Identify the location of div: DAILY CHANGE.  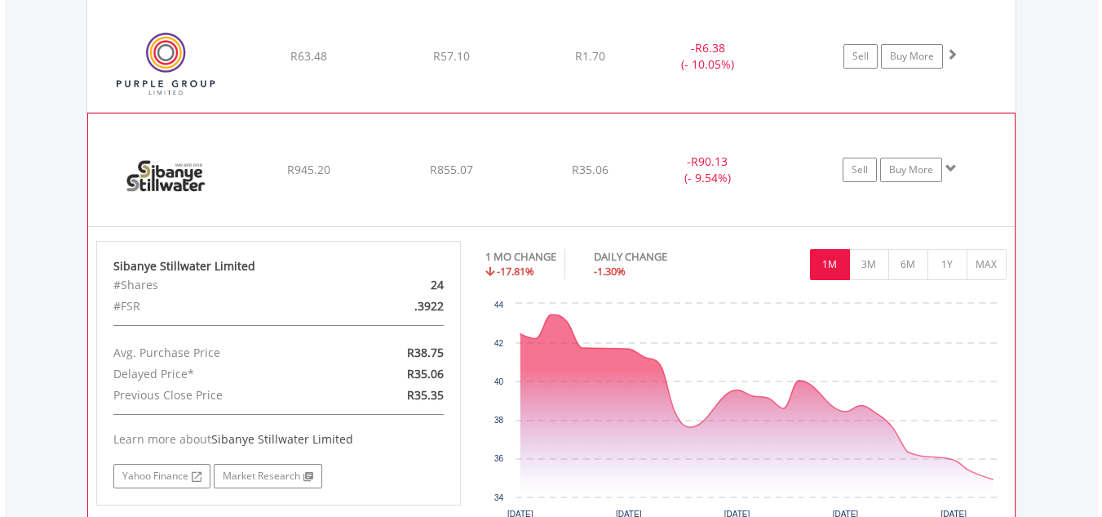
(659, 256).